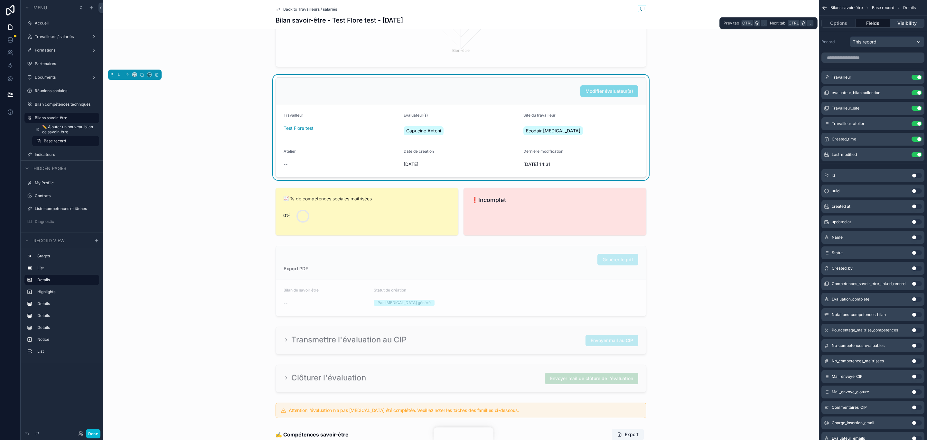 This screenshot has height=440, width=927. Describe the element at coordinates (62, 77) in the screenshot. I see `a: Documents` at that location.